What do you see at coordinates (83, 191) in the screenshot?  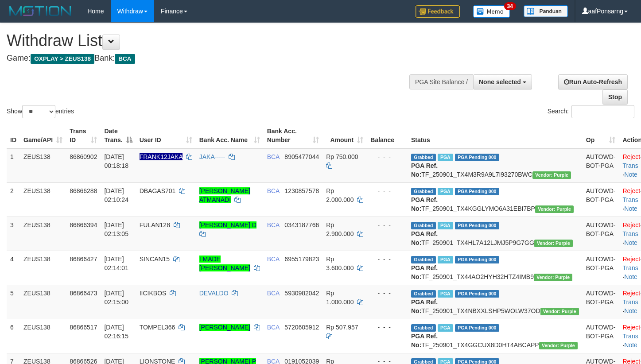 I see `span: 86866288` at bounding box center [83, 191].